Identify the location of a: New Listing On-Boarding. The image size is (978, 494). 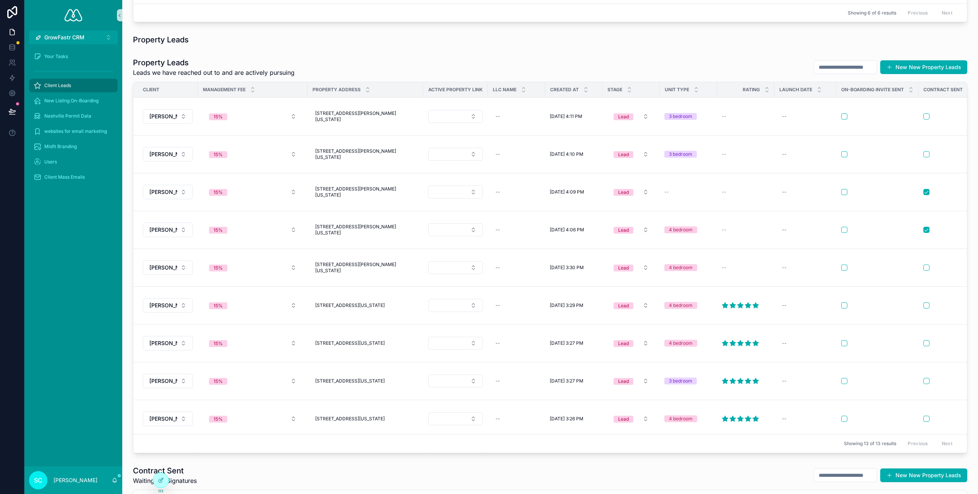
(73, 101).